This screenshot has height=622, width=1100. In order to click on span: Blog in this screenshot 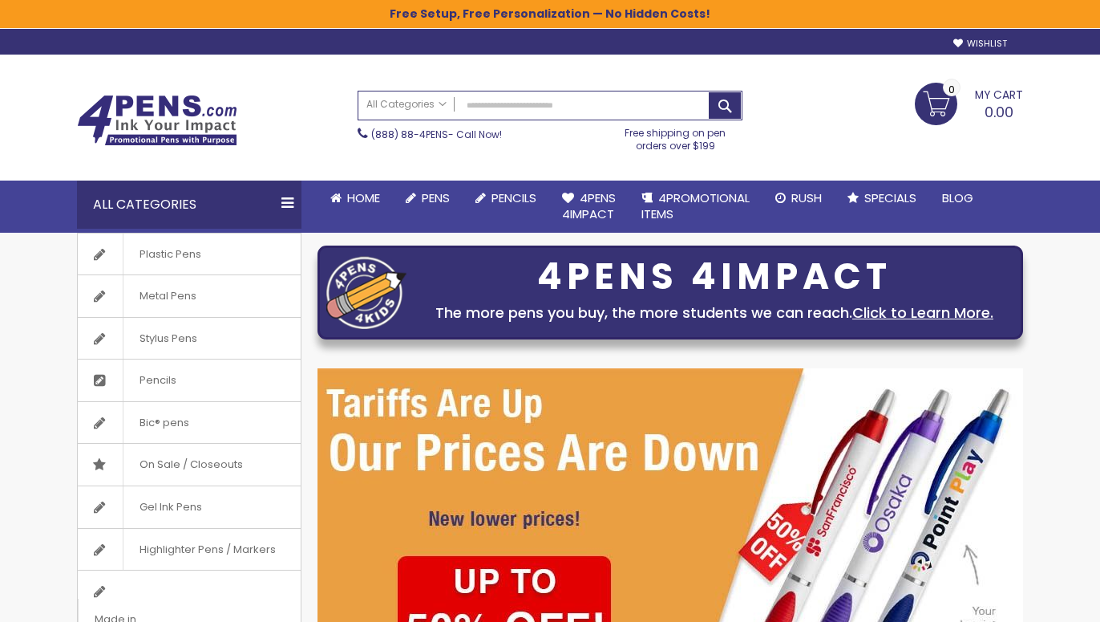, I will do `click(958, 197)`.